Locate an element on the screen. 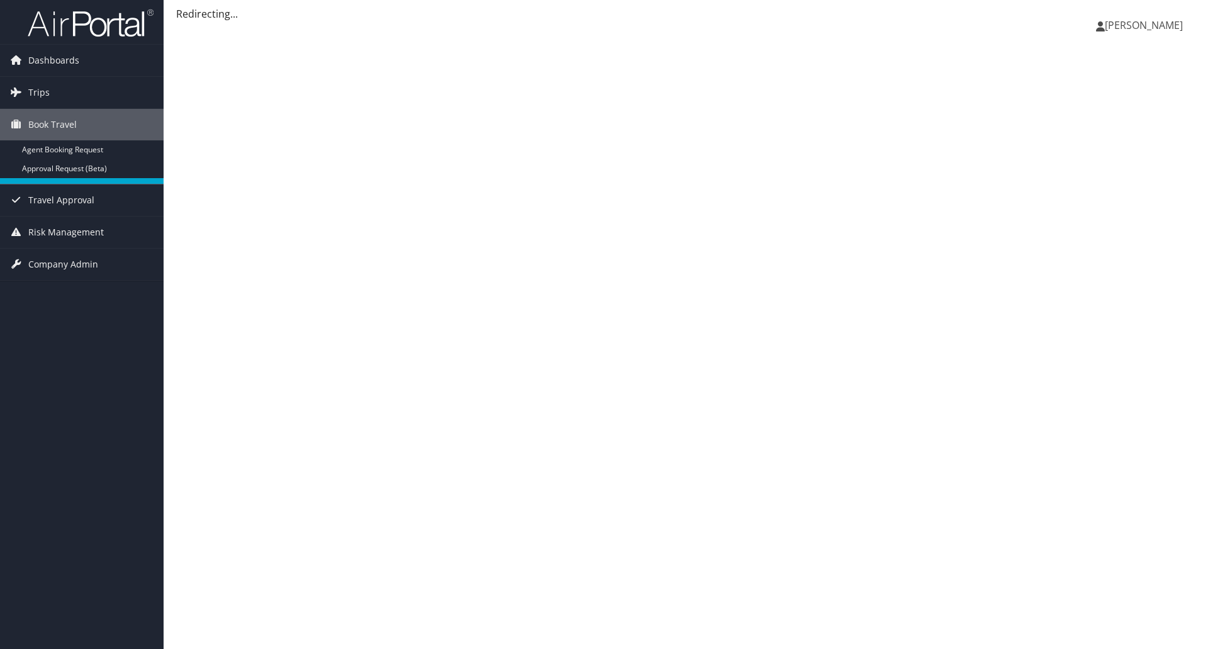  span: Book Travel is located at coordinates (52, 125).